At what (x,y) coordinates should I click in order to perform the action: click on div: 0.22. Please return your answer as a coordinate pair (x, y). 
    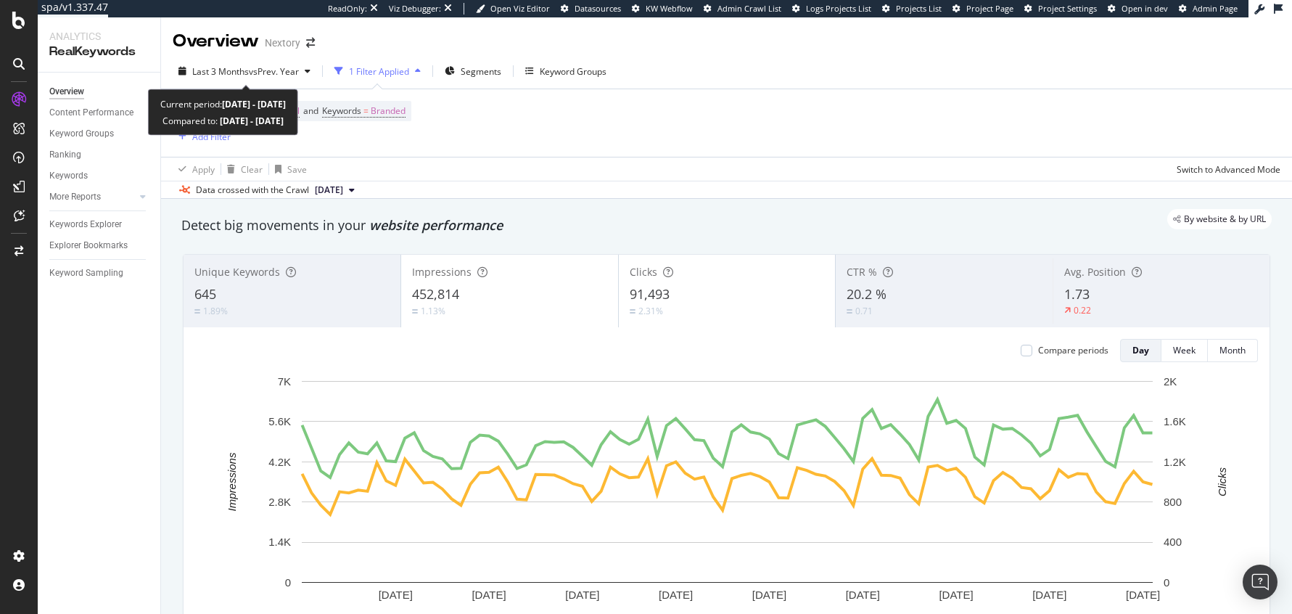
    Looking at the image, I should click on (1082, 310).